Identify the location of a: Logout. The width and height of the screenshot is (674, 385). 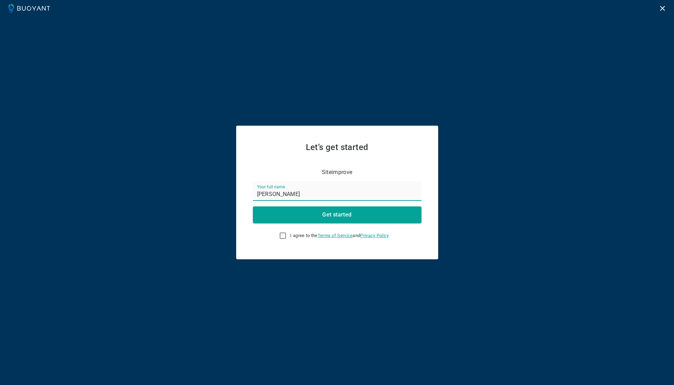
(662, 8).